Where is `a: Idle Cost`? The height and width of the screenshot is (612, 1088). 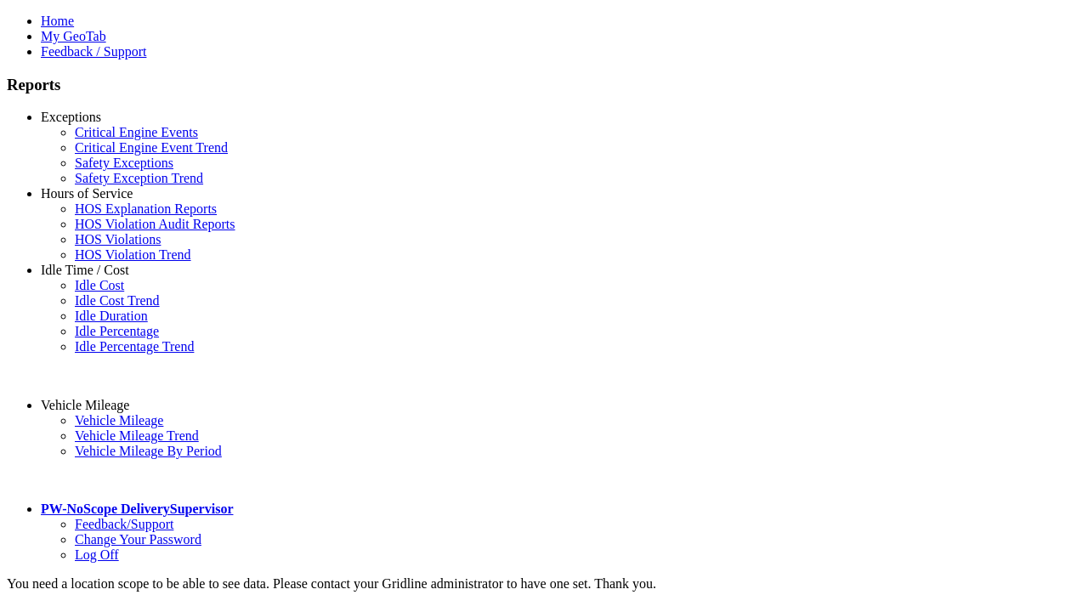 a: Idle Cost is located at coordinates (99, 285).